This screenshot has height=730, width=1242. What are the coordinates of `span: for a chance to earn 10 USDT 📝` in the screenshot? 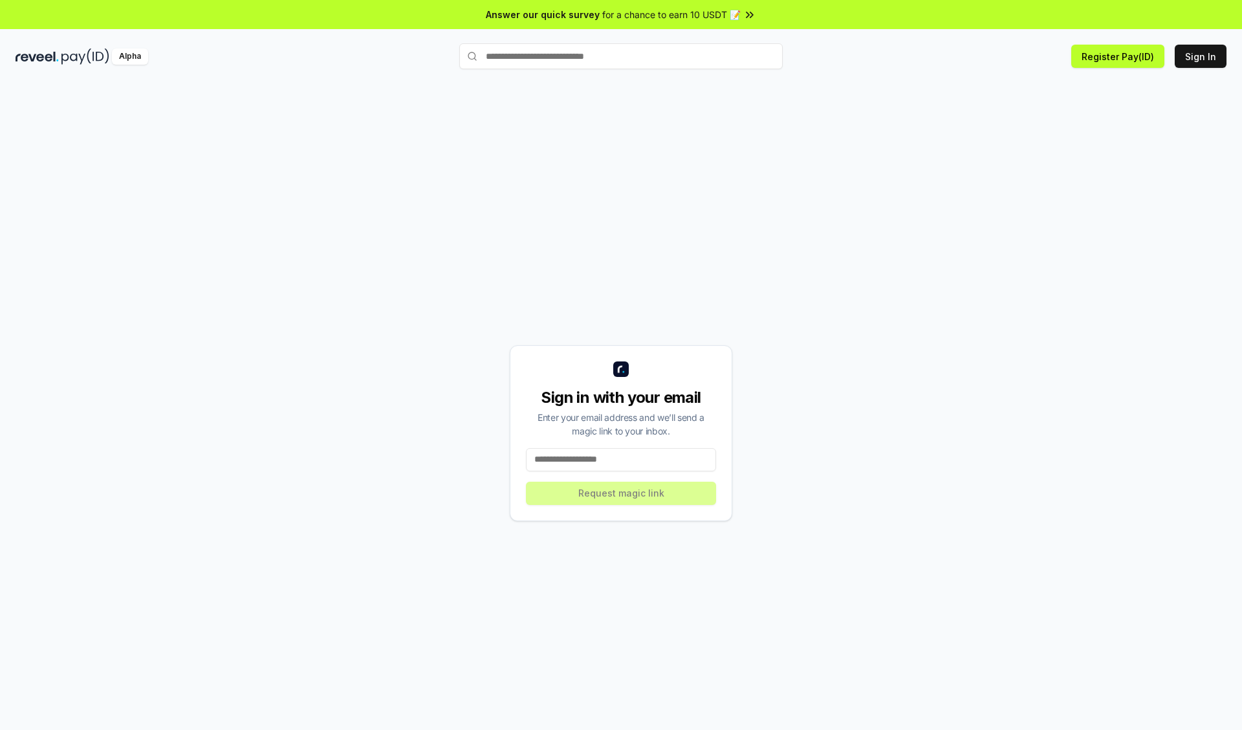 It's located at (671, 14).